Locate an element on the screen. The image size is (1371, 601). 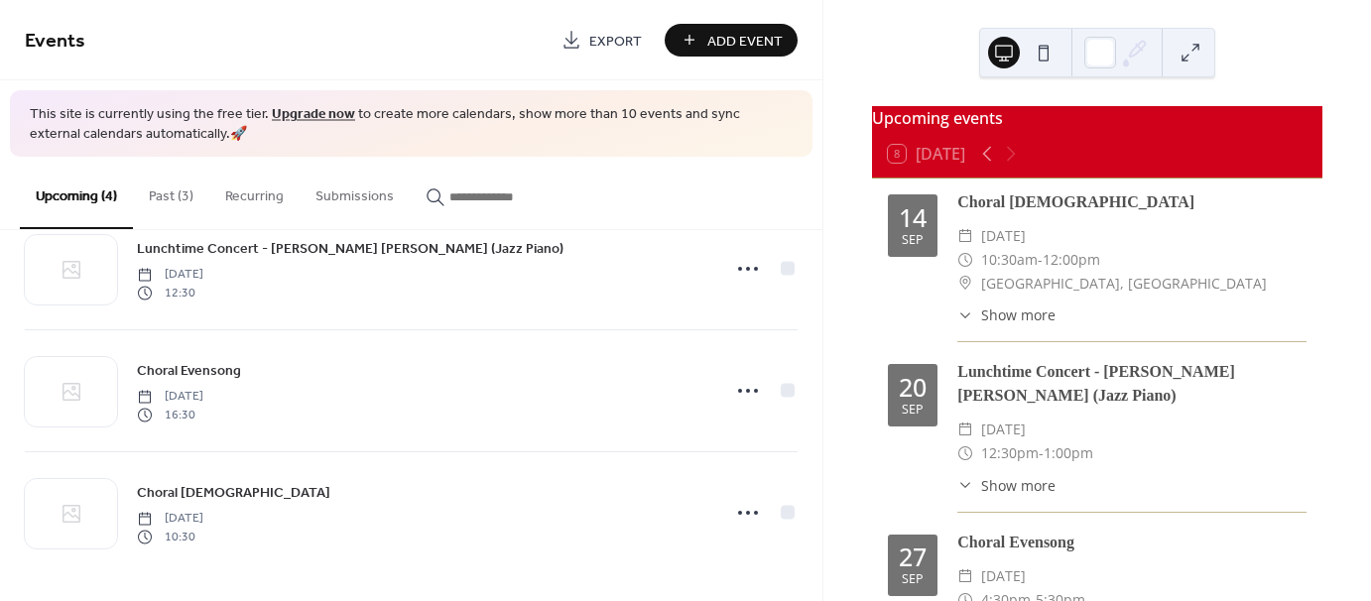
span: 16:30 is located at coordinates (170, 415).